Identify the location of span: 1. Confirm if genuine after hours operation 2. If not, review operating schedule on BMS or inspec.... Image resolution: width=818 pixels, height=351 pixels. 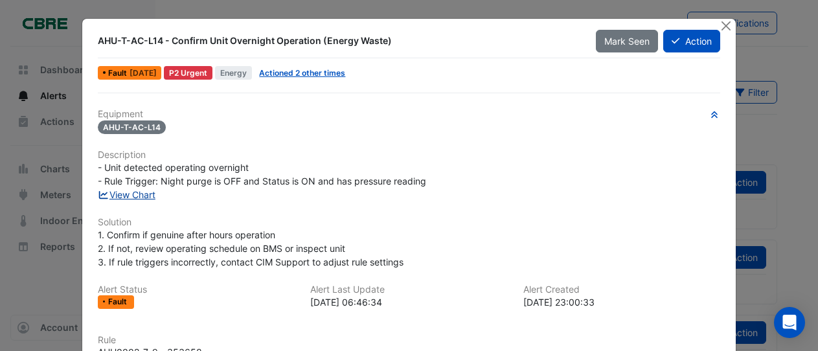
(251, 248).